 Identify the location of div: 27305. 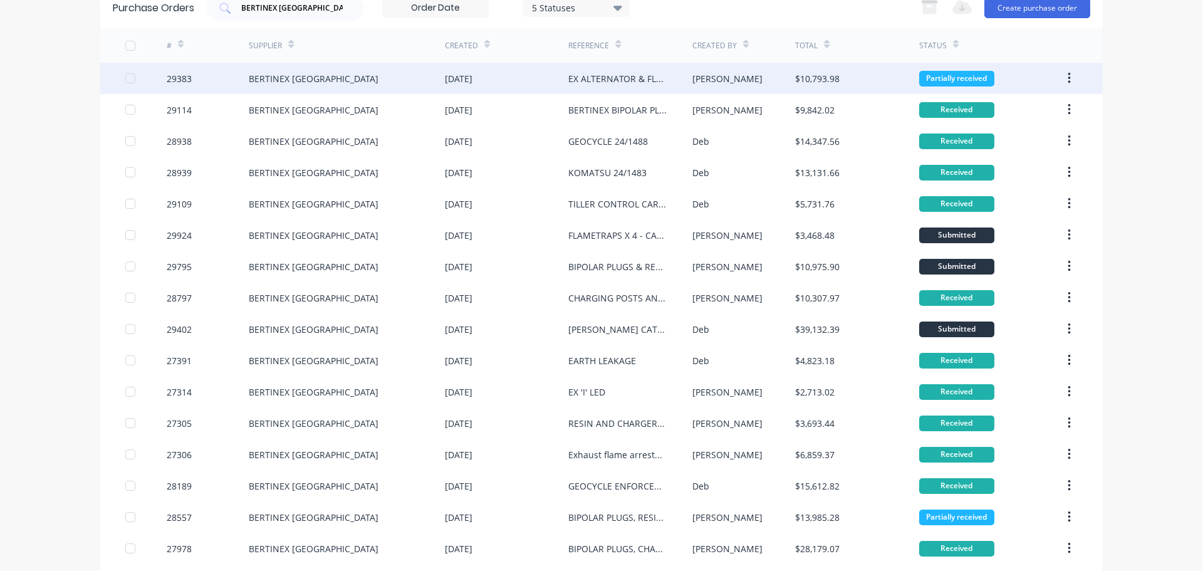
(179, 423).